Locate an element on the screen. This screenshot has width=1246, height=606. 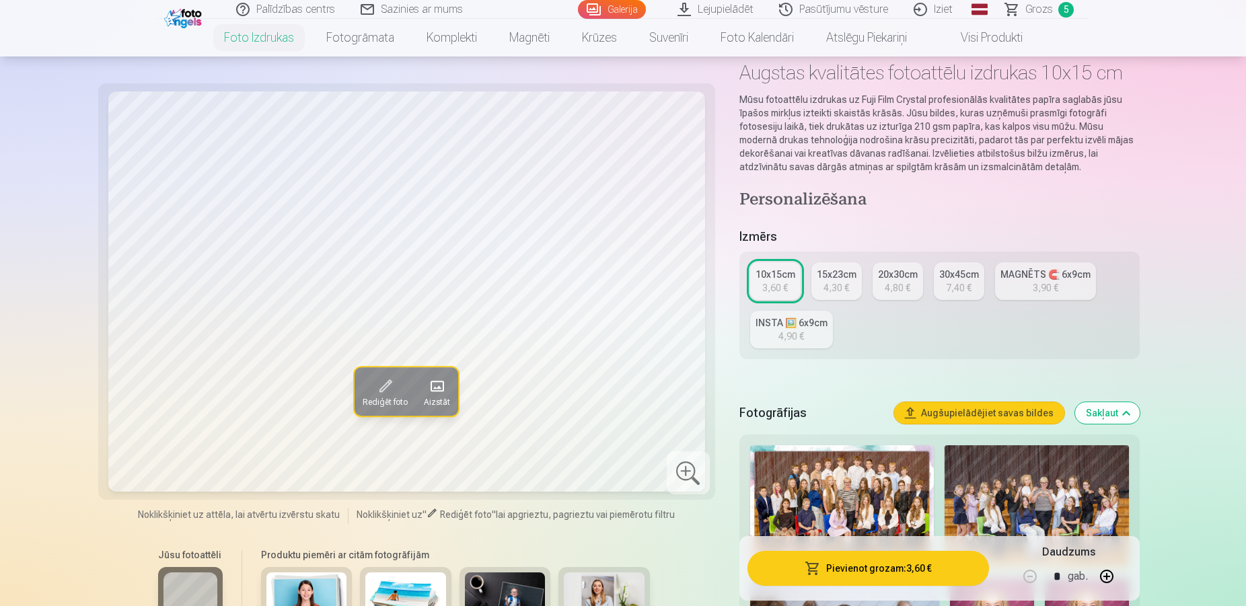
button: Augšupielādējiet savas bildes is located at coordinates (979, 413).